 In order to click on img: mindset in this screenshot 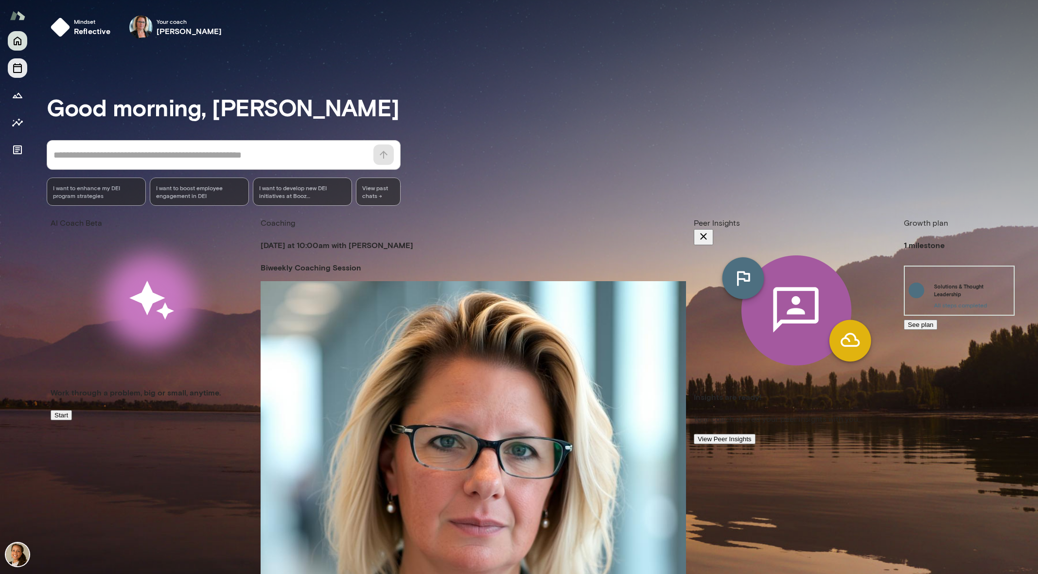, I will do `click(60, 27)`.